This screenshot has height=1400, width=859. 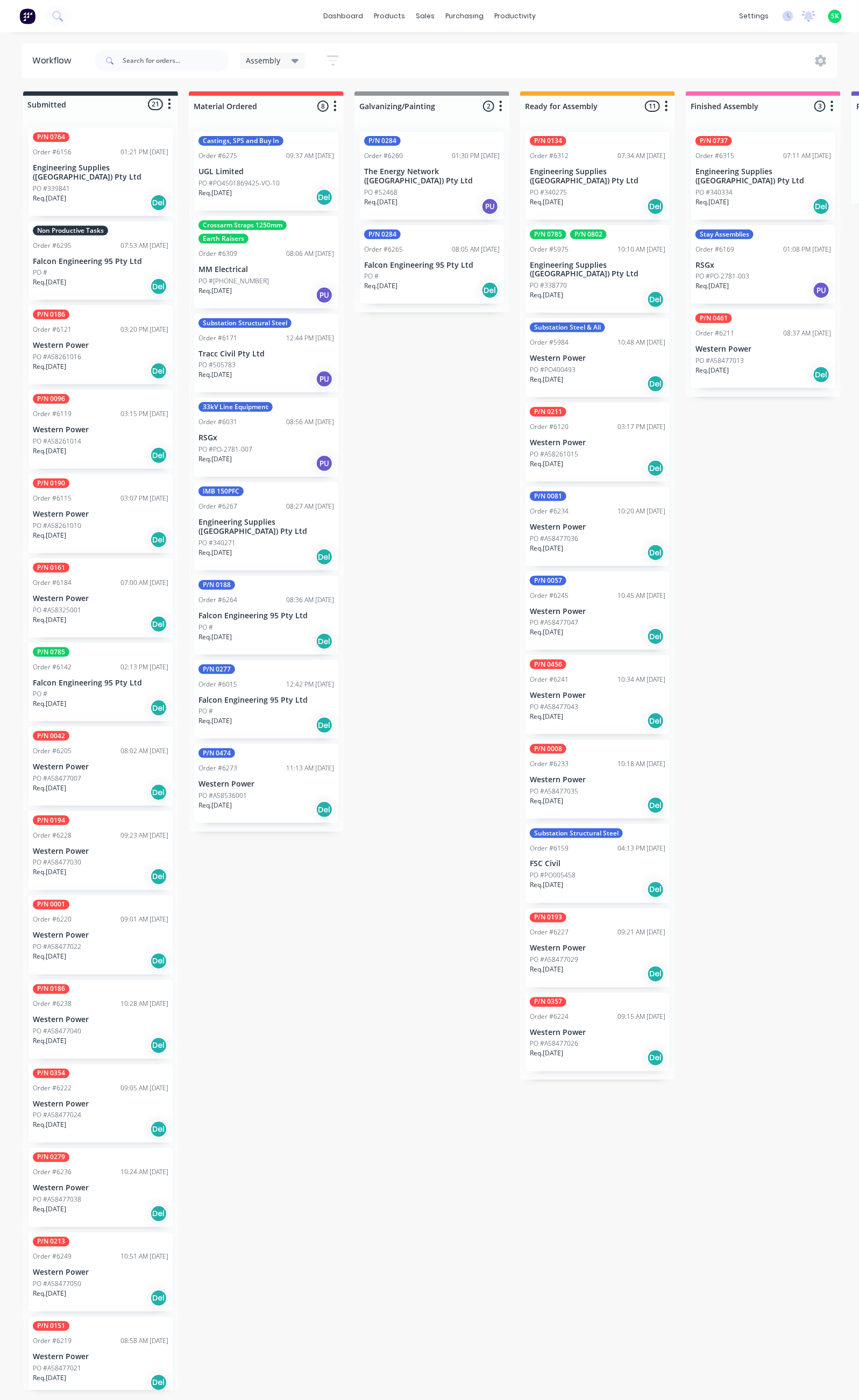 What do you see at coordinates (217, 543) in the screenshot?
I see `p: PO #340271` at bounding box center [217, 543].